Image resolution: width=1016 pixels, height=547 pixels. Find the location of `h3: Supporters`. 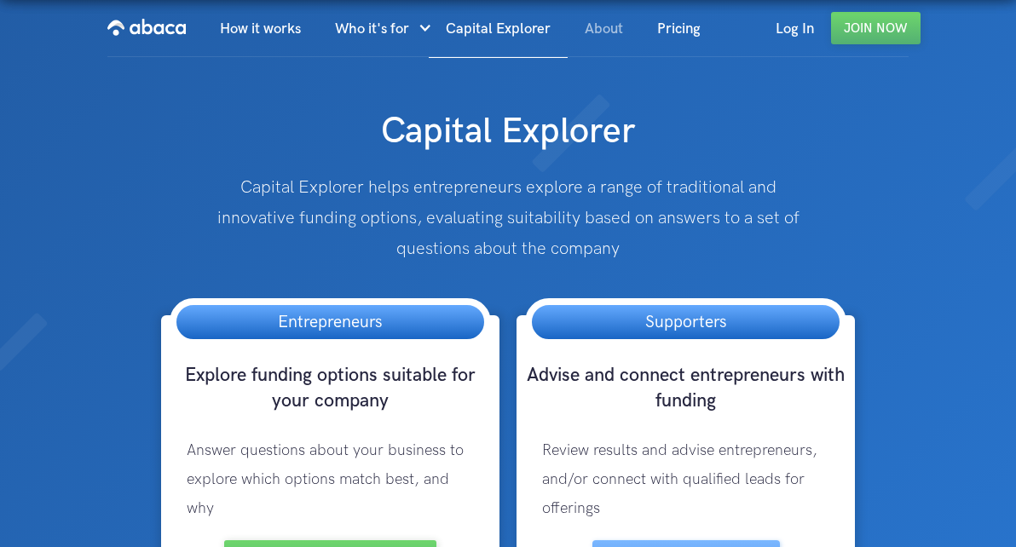

h3: Supporters is located at coordinates (686, 322).